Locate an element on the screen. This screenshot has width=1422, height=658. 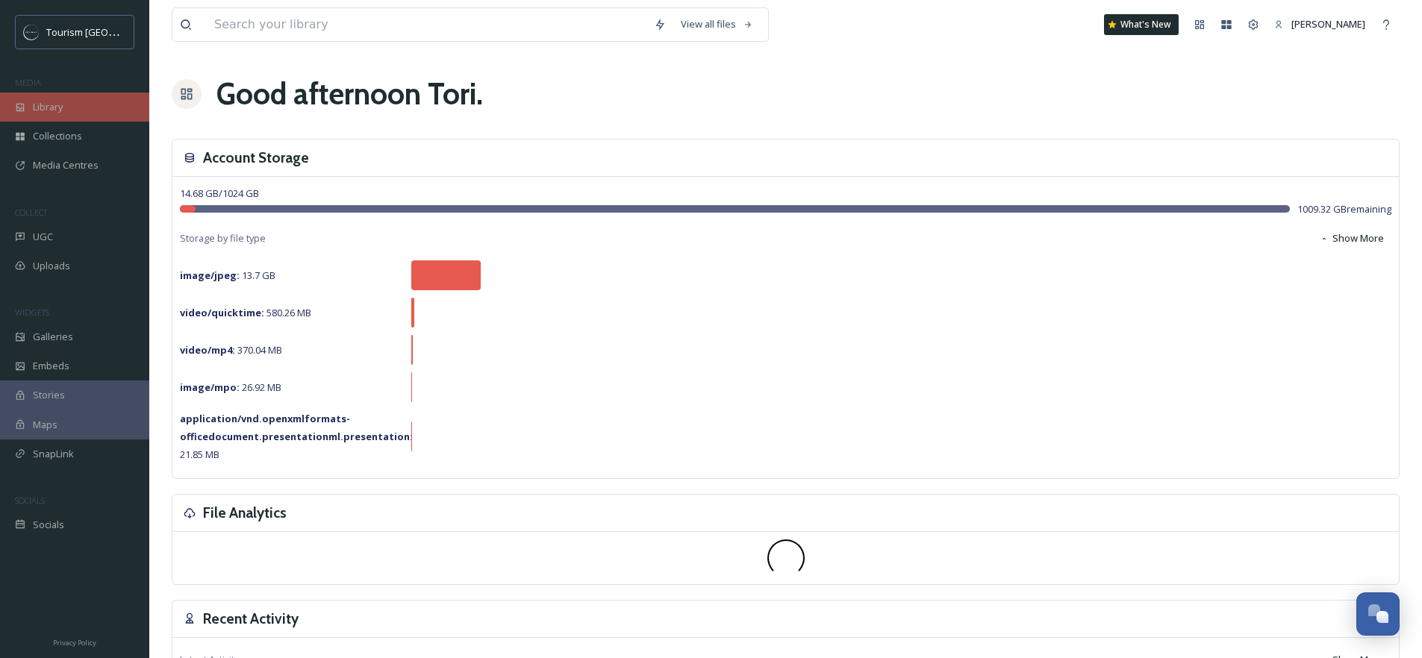
strong: video/mp4 : is located at coordinates (208, 350).